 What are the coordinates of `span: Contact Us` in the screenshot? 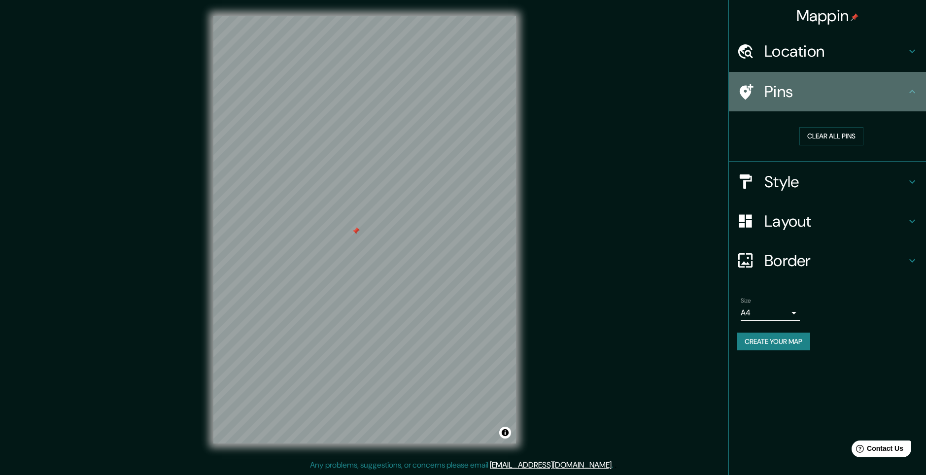 It's located at (47, 12).